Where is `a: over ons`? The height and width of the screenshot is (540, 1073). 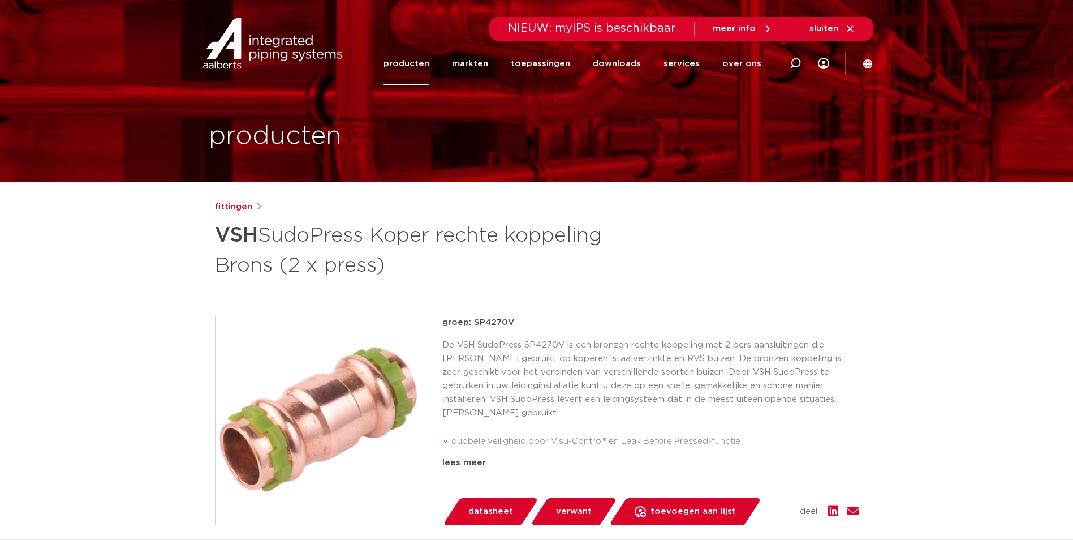 a: over ons is located at coordinates (742, 63).